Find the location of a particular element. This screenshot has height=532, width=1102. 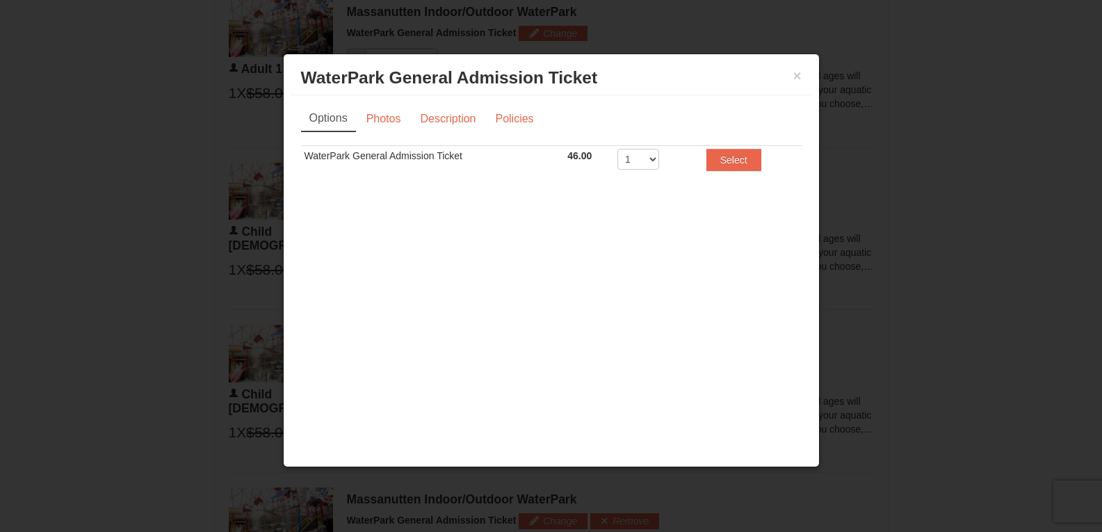

span: WaterPark General Admission Ticket is located at coordinates (449, 77).